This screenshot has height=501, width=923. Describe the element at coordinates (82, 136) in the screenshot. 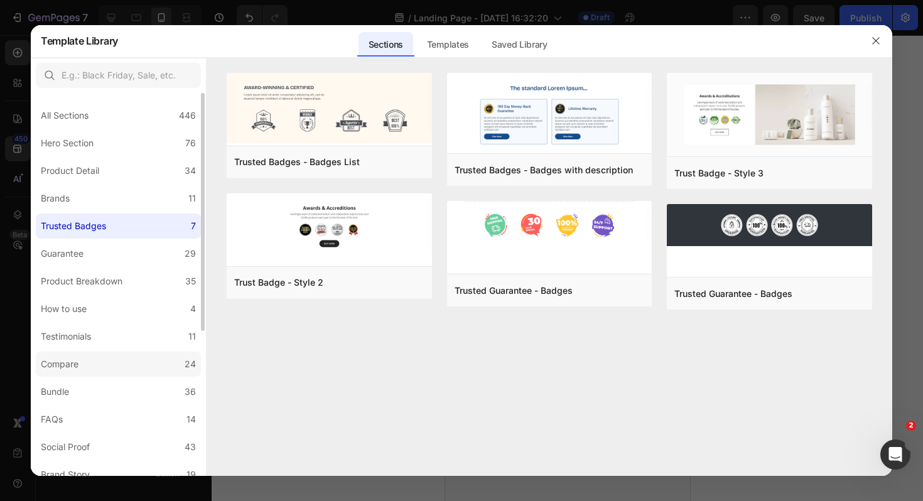

I see `strong: Developed for Real Men, Not Just Labs` at that location.